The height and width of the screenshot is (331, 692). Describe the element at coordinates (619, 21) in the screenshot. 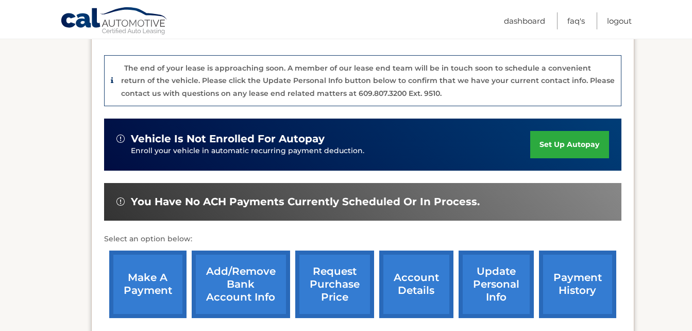

I see `a: Logout` at that location.